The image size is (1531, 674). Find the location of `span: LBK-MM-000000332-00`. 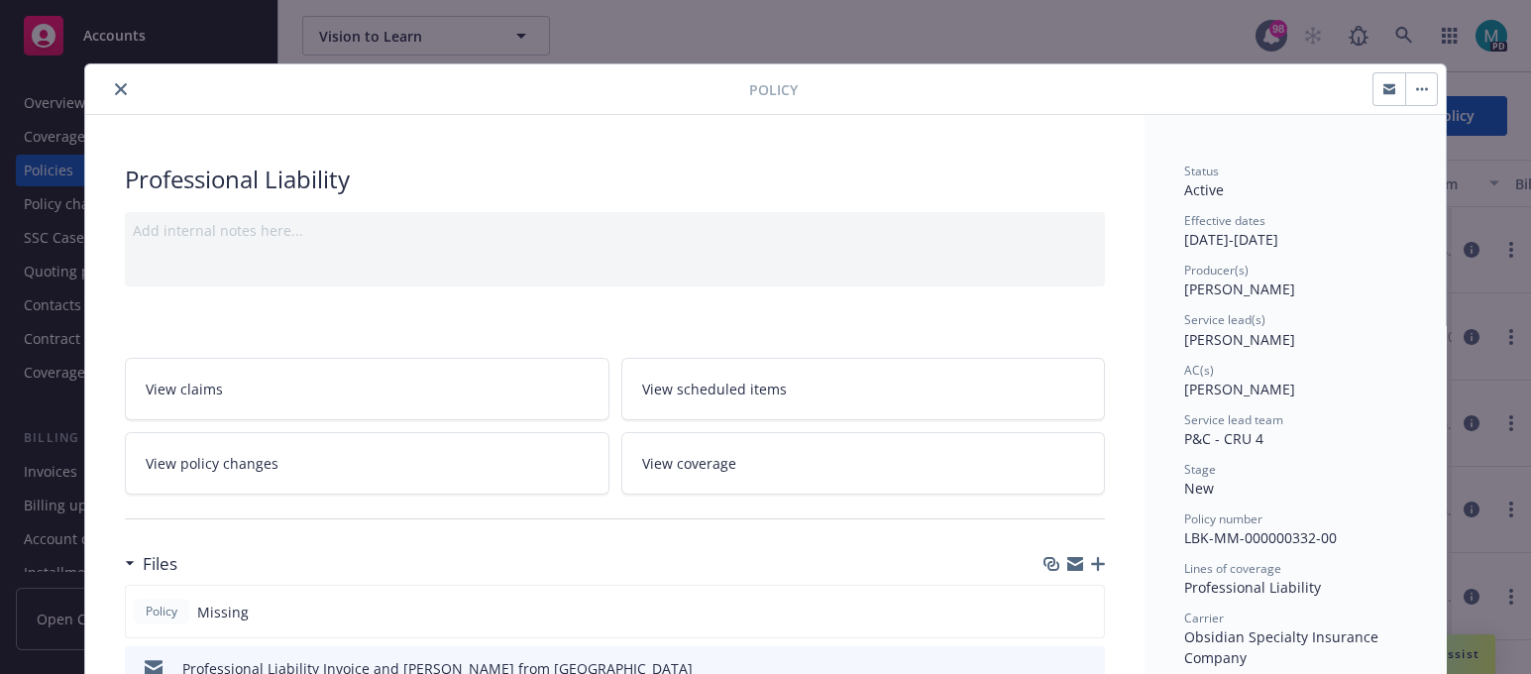

span: LBK-MM-000000332-00 is located at coordinates (1260, 537).